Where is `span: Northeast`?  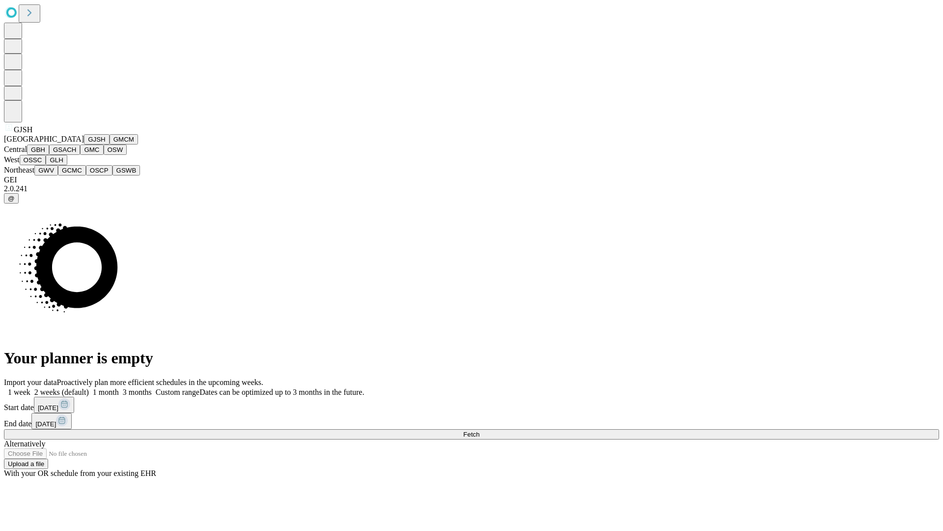
span: Northeast is located at coordinates (19, 169).